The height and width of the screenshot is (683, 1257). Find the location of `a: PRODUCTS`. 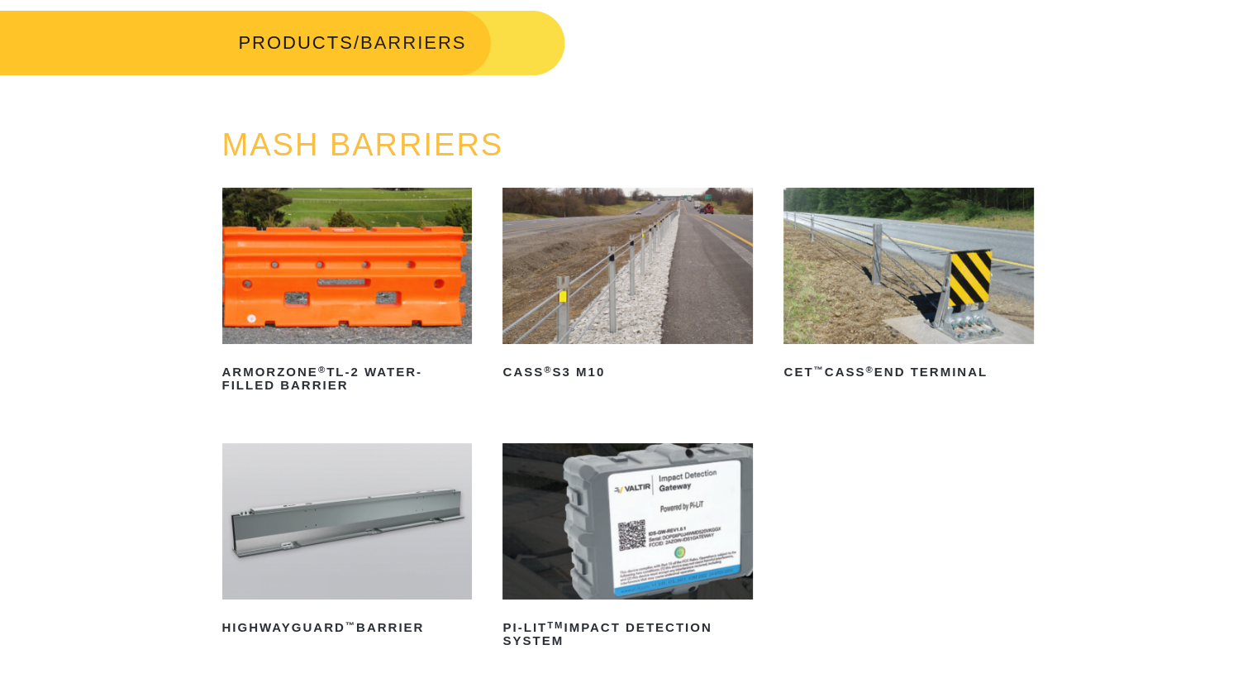

a: PRODUCTS is located at coordinates (295, 42).